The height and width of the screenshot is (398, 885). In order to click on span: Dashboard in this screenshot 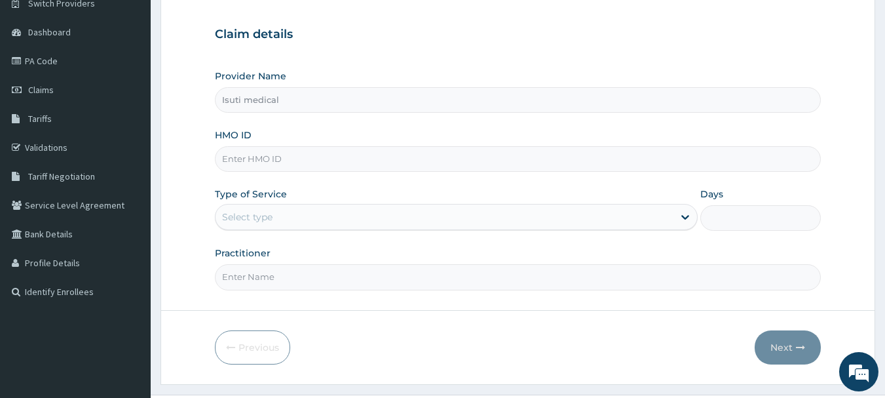, I will do `click(49, 32)`.